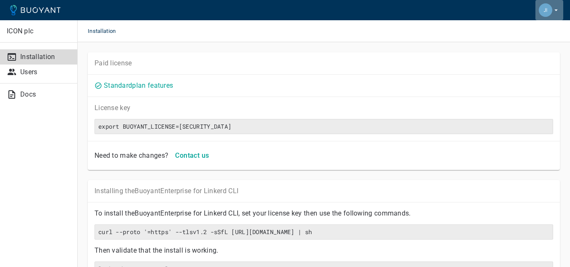 This screenshot has height=267, width=570. I want to click on p: Then validate that the install is working., so click(323, 250).